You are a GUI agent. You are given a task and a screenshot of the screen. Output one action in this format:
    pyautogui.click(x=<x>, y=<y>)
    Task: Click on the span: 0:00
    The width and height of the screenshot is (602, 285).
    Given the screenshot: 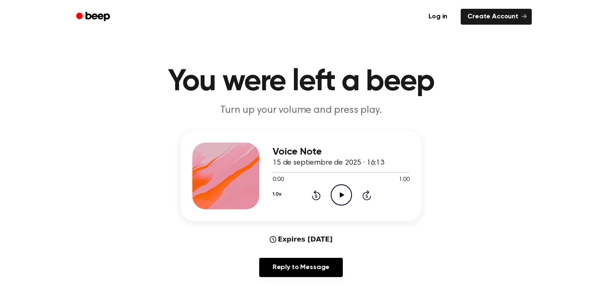 What is the action you would take?
    pyautogui.click(x=278, y=180)
    